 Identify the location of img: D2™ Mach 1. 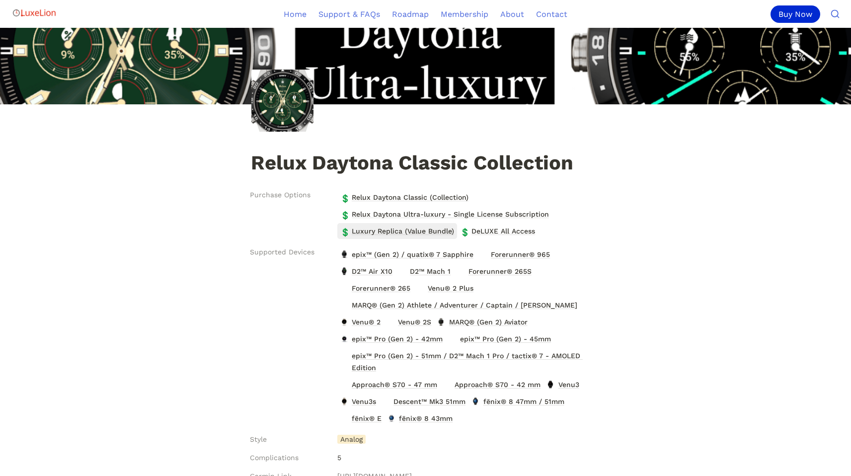
(403, 271).